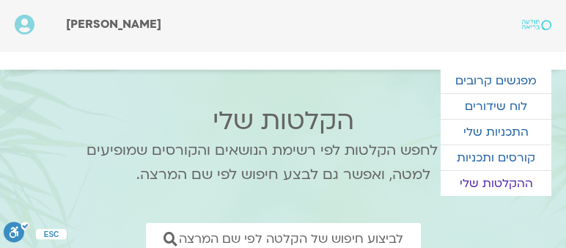 This screenshot has width=566, height=248. I want to click on a: מפגשים קרובים, so click(496, 81).